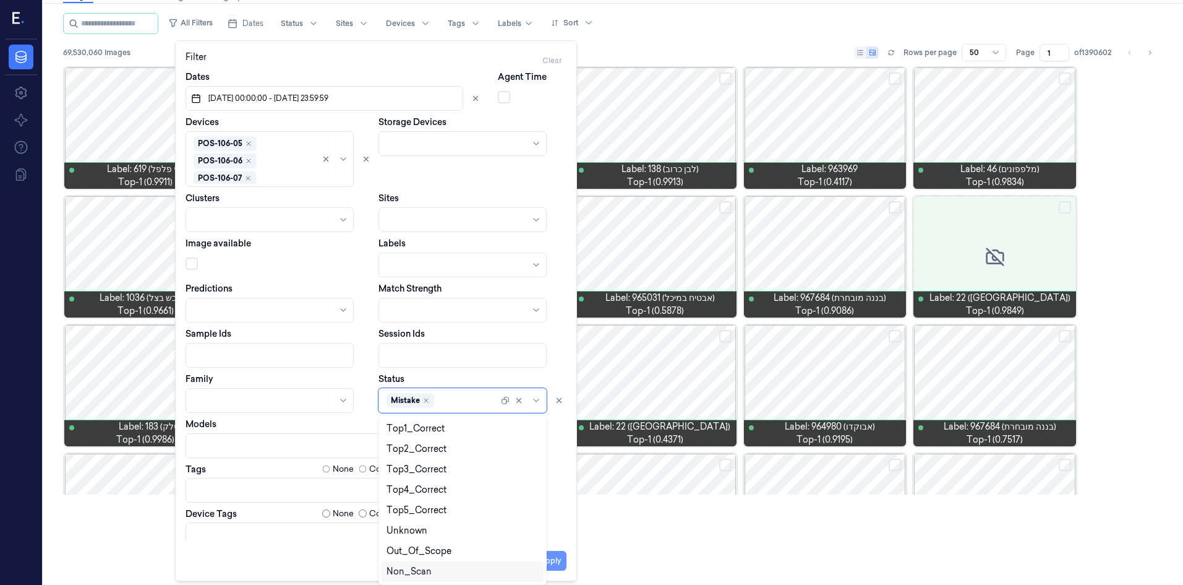 The width and height of the screenshot is (1183, 585). I want to click on span: Label: 183 (סלק), so click(150, 426).